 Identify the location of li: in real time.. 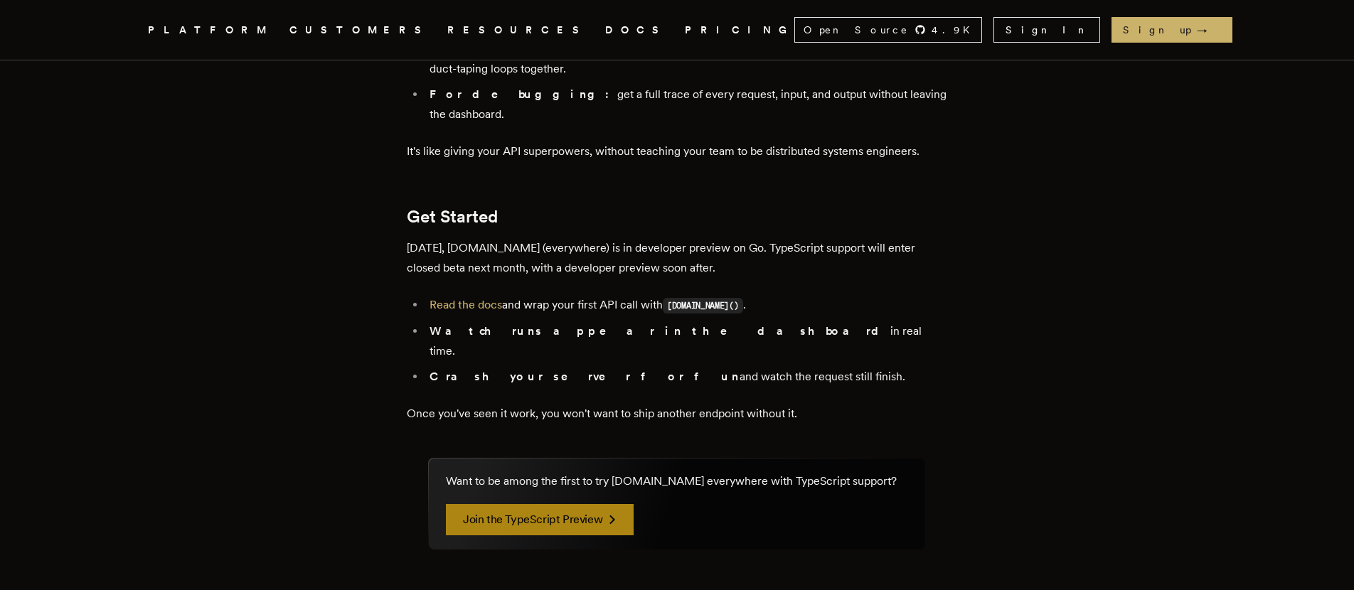
(686, 341).